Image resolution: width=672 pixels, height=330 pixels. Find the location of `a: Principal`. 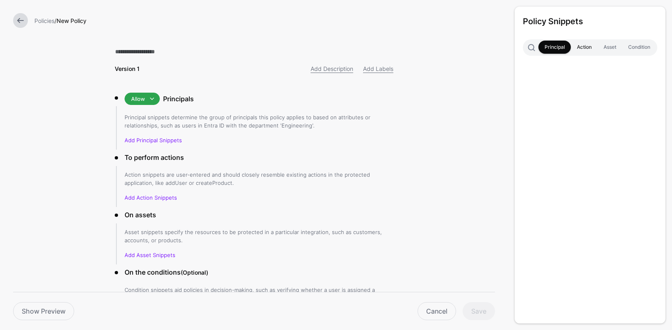

a: Principal is located at coordinates (554, 47).